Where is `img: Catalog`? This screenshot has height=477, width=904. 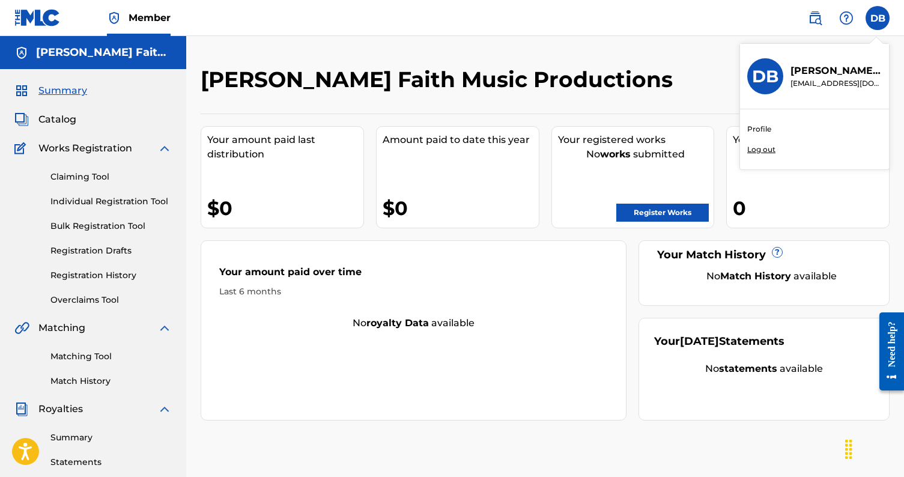 img: Catalog is located at coordinates (22, 120).